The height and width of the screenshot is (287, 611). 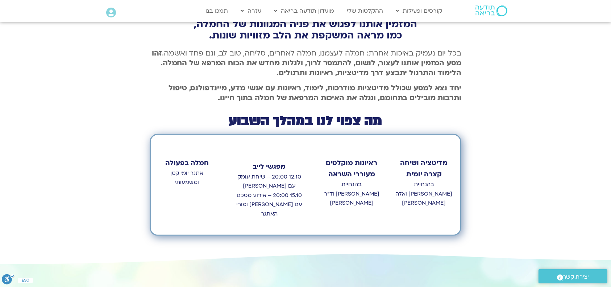 I want to click on b: יחד נצא למסע שכולל מדיטציות מודרכות, לימוד, ראיונות עם אנשי מדע, מיינדפולנס, טיפול ותרבות מובילים..., so click(x=315, y=93).